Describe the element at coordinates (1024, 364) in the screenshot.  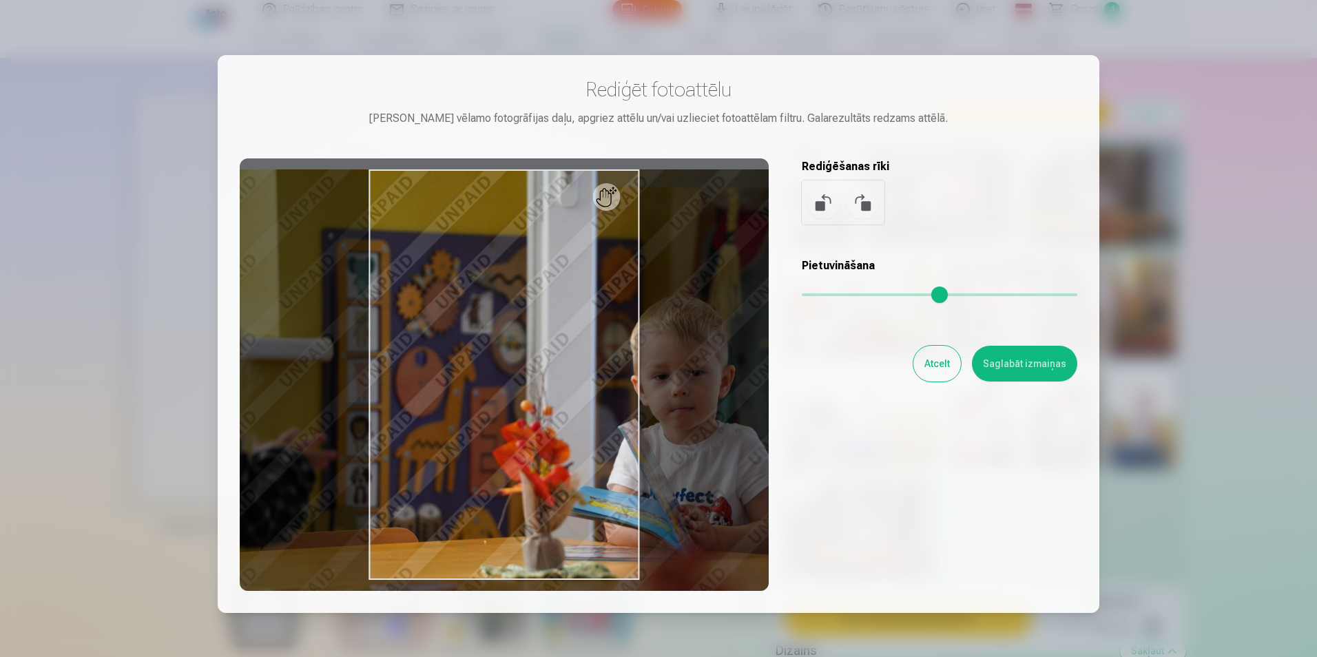
I see `button: Saglabāt izmaiņas` at that location.